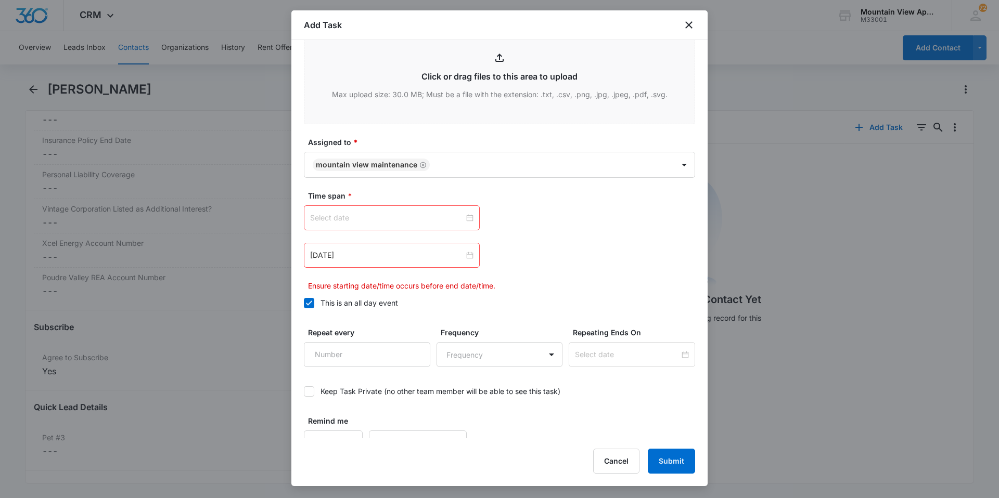 This screenshot has width=999, height=498. What do you see at coordinates (636, 332) in the screenshot?
I see `label: Repeating Ends On` at bounding box center [636, 332].